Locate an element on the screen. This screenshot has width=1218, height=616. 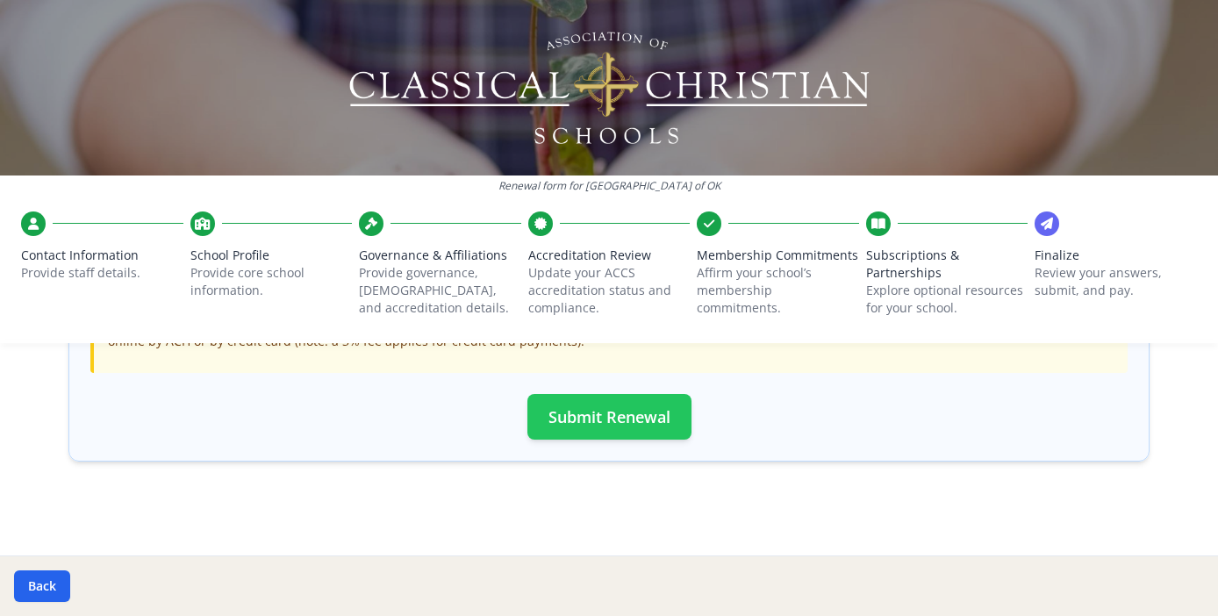
span: Subscriptions & Partnerships is located at coordinates (947, 264).